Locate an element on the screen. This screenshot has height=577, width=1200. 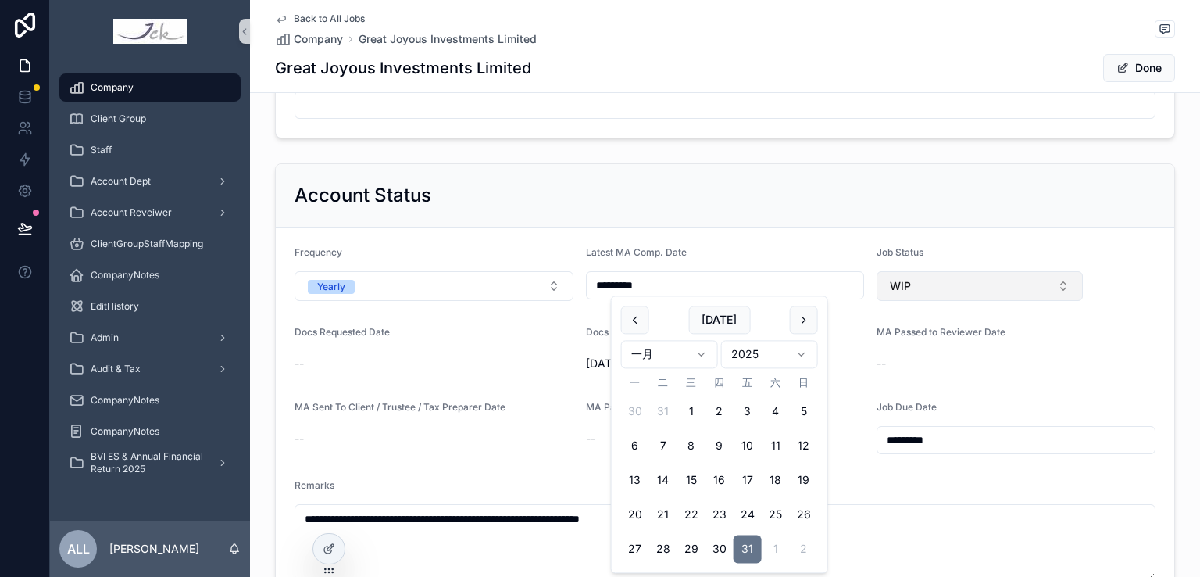
span: MA Pass To Audit Date is located at coordinates (637, 406).